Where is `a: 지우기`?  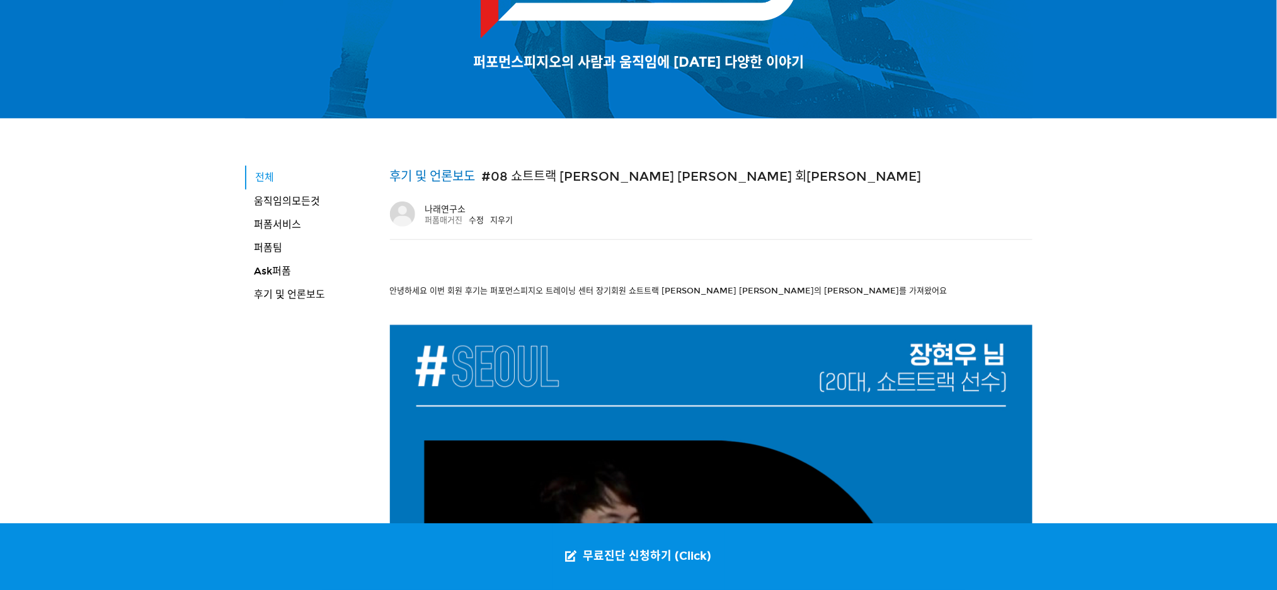 a: 지우기 is located at coordinates (502, 220).